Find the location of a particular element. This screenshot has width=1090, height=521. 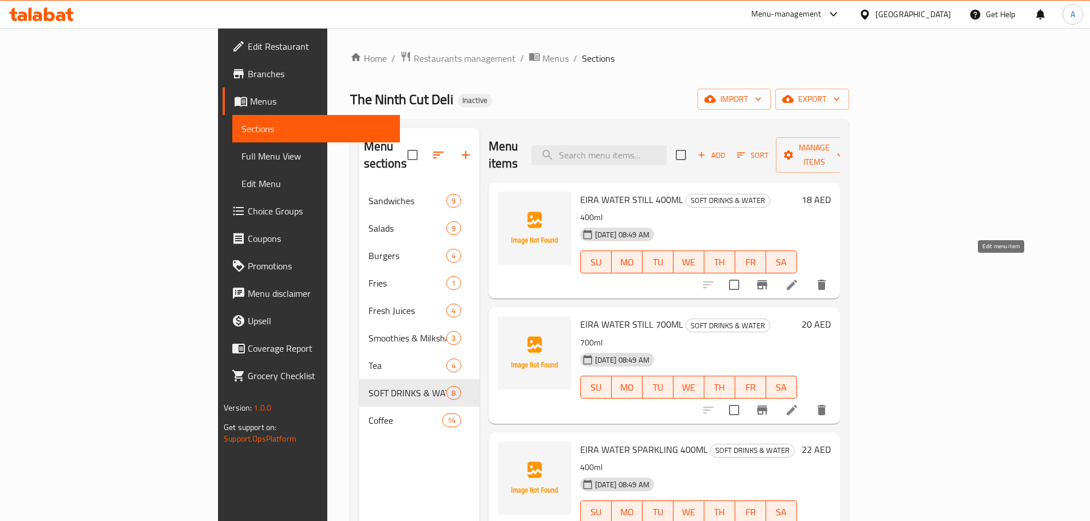

button: WE is located at coordinates (689, 387).